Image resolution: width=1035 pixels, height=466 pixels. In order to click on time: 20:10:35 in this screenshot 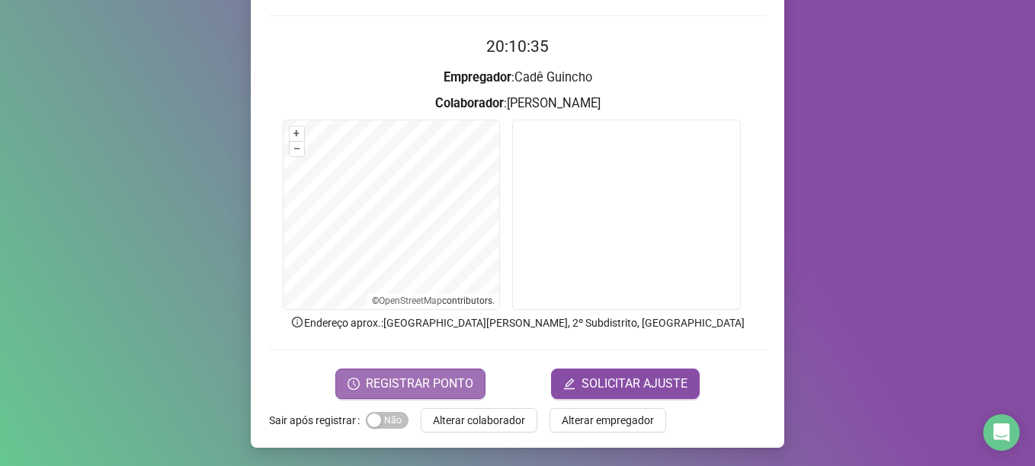, I will do `click(517, 46)`.